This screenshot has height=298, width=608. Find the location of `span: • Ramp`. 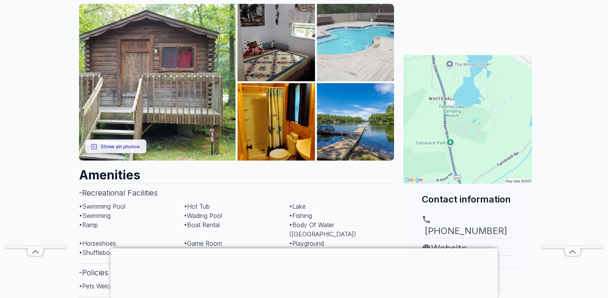

span: • Ramp is located at coordinates (88, 225).